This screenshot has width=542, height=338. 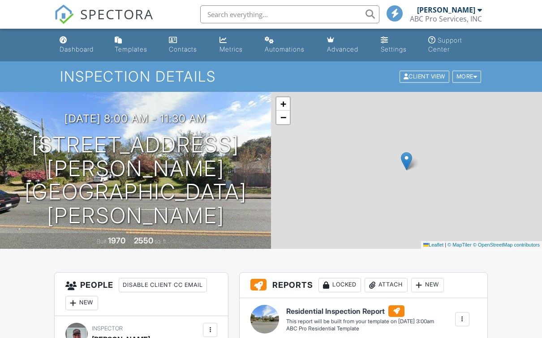 I want to click on h1: Inspection Details, so click(x=271, y=76).